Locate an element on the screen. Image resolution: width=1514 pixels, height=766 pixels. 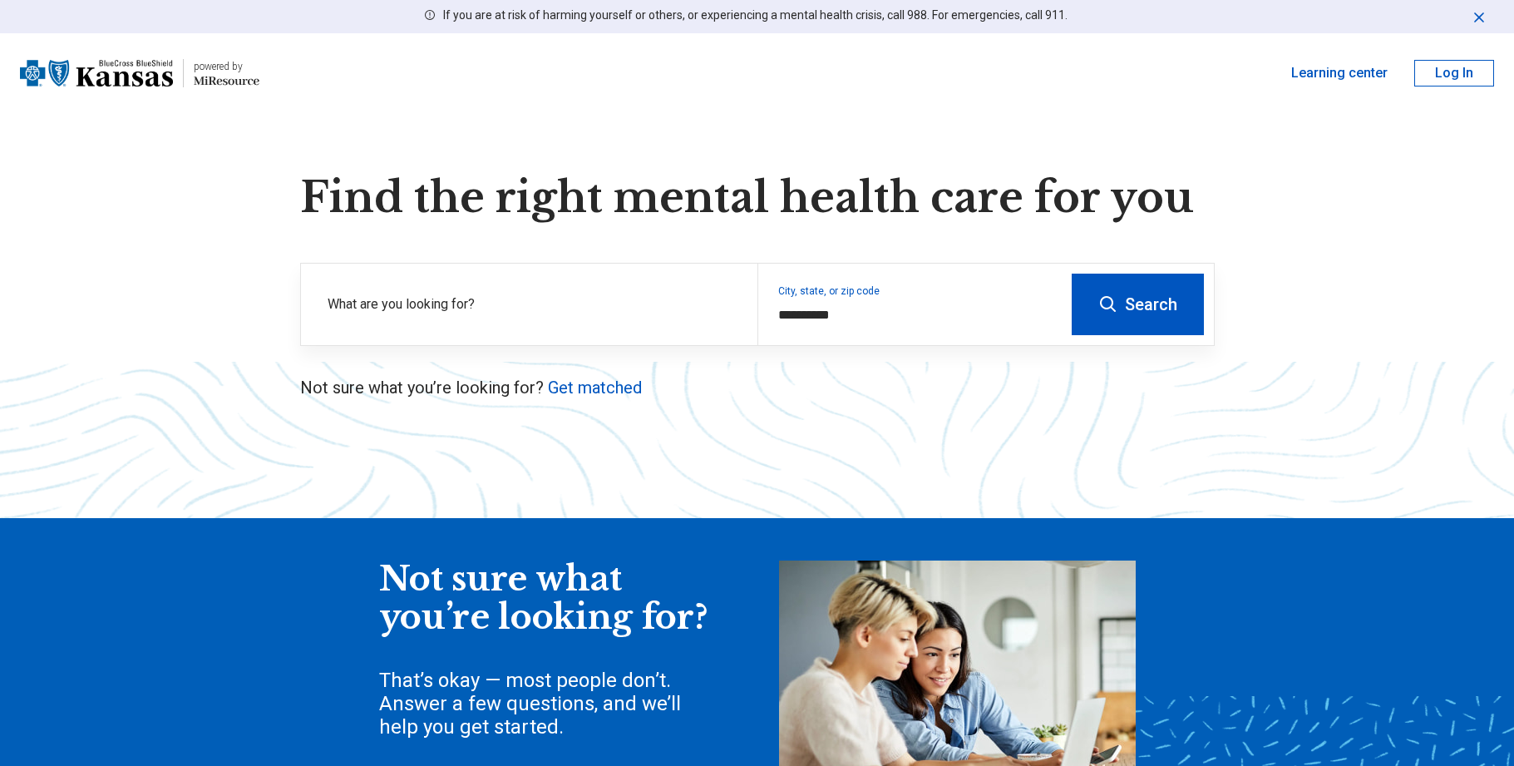
div: powered by is located at coordinates (226, 67).